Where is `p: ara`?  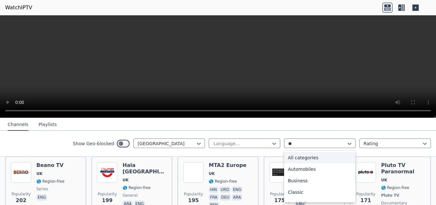
p: ara is located at coordinates (237, 197).